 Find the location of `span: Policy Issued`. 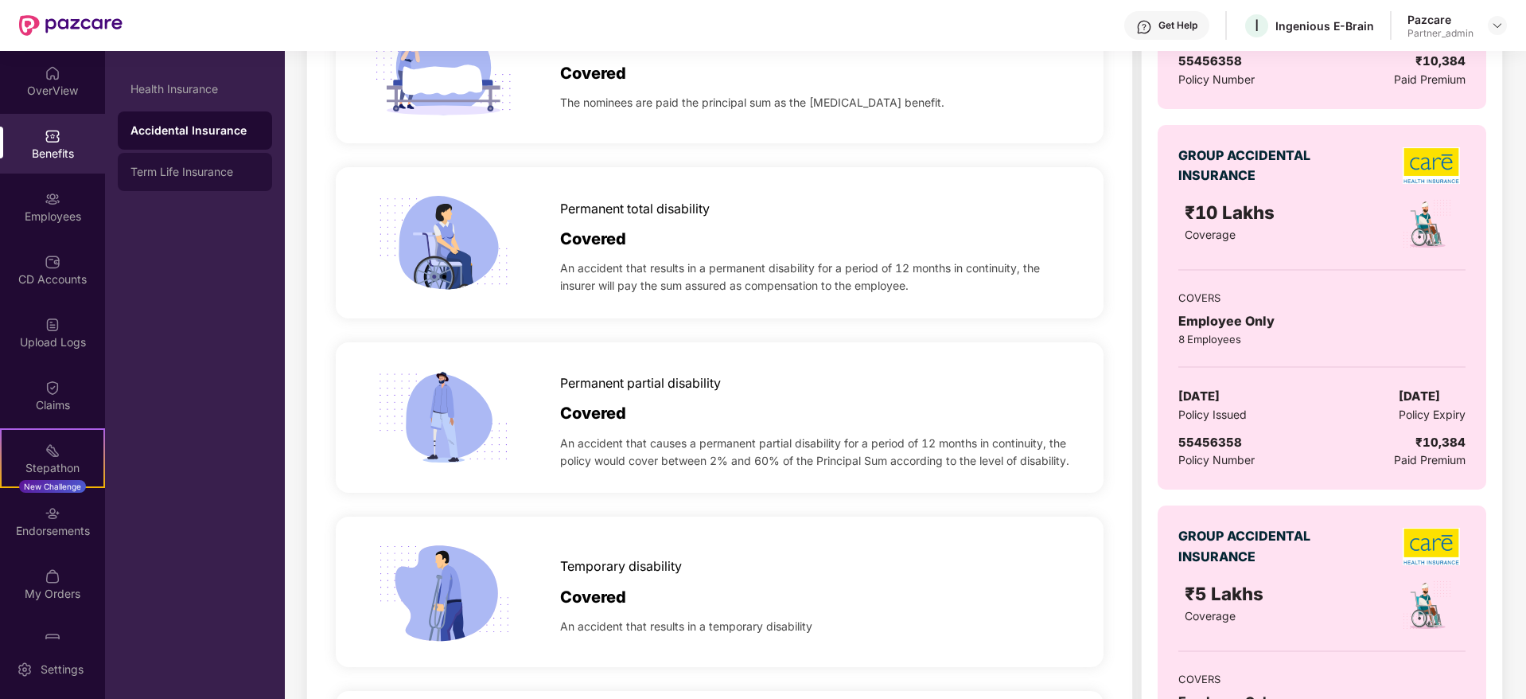

span: Policy Issued is located at coordinates (1213, 415).